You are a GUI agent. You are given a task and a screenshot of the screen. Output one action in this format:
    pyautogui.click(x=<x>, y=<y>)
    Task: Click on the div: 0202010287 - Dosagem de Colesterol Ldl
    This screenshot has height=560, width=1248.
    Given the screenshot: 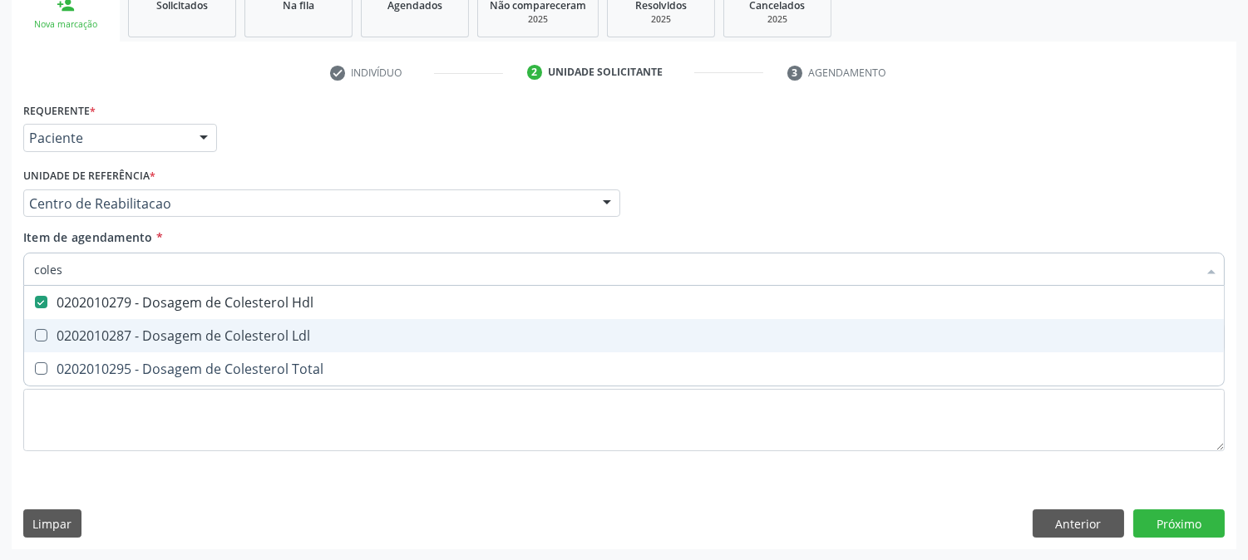 What is the action you would take?
    pyautogui.click(x=623, y=336)
    